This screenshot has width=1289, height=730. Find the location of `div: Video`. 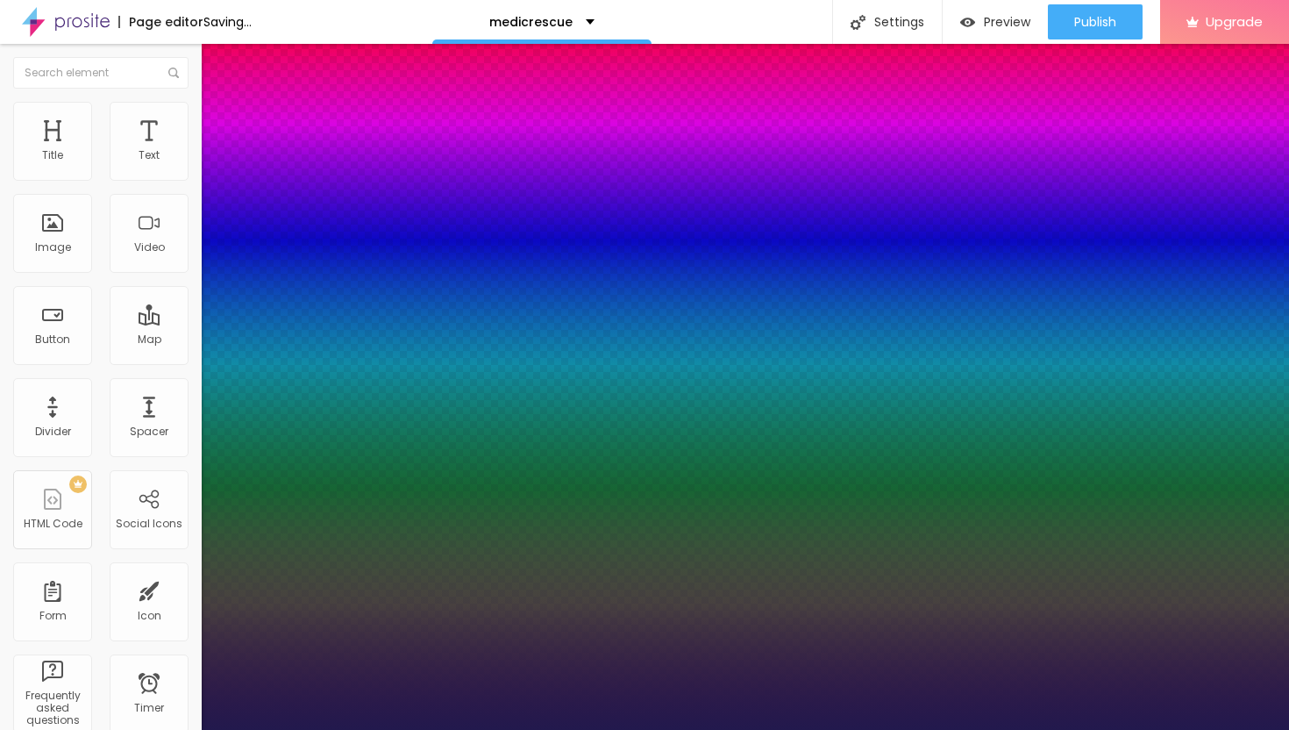

div: Video is located at coordinates (149, 247).